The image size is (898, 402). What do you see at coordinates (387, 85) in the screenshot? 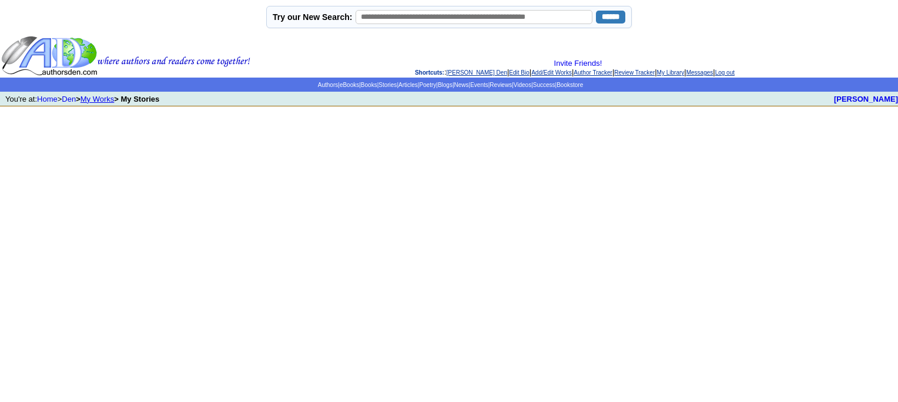
I see `a: Stories` at bounding box center [387, 85].